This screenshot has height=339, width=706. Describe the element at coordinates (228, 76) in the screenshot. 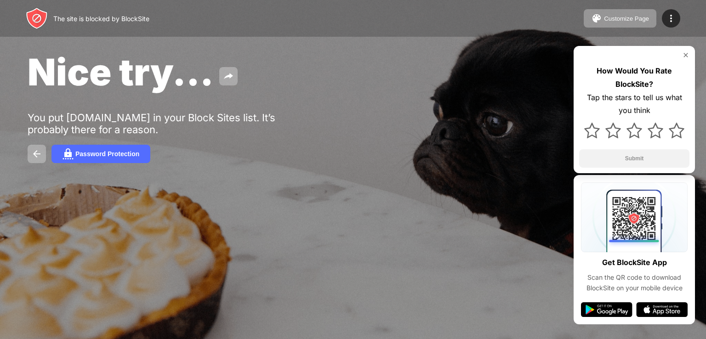

I see `img: share.svg` at that location.